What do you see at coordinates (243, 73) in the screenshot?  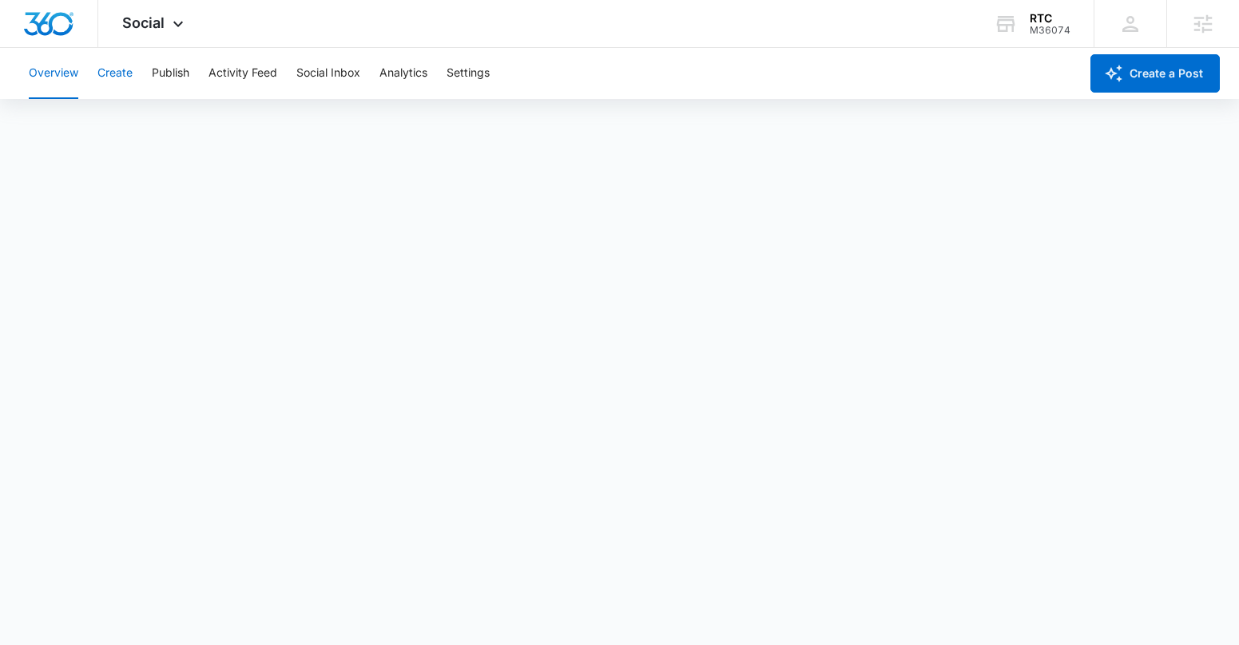 I see `button: Activity Feed` at bounding box center [243, 73].